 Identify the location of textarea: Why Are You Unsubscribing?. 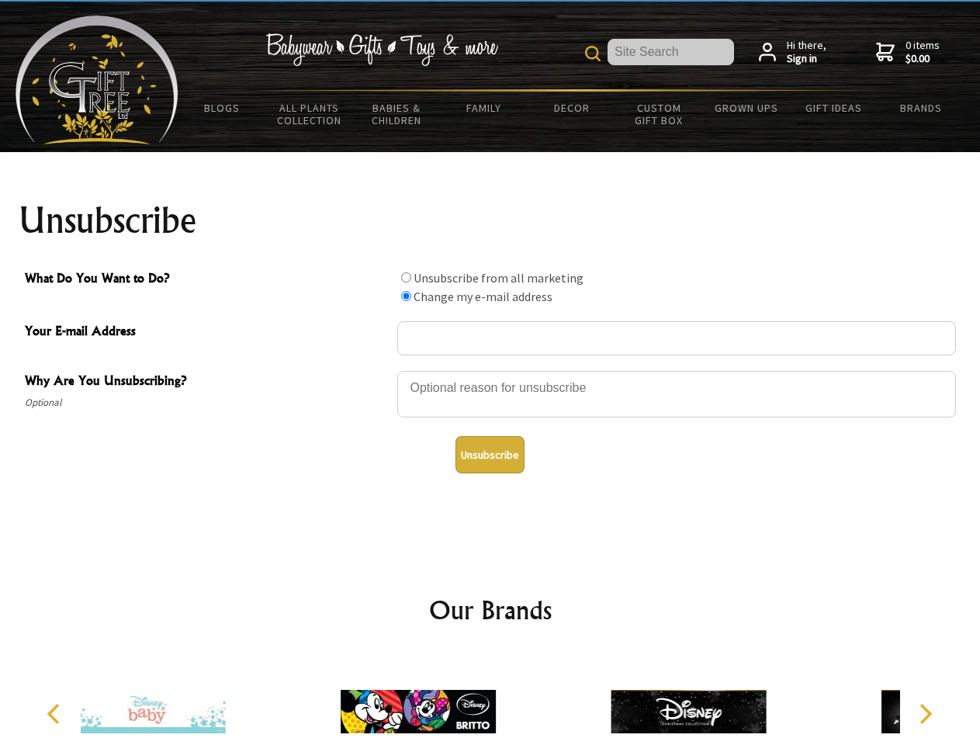
(676, 394).